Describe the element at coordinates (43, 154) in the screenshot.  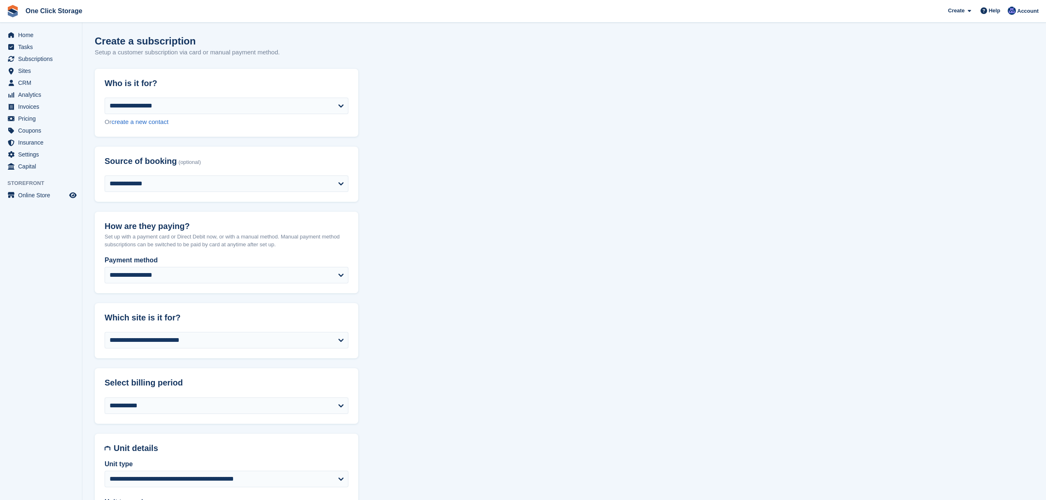
I see `span: Settings` at that location.